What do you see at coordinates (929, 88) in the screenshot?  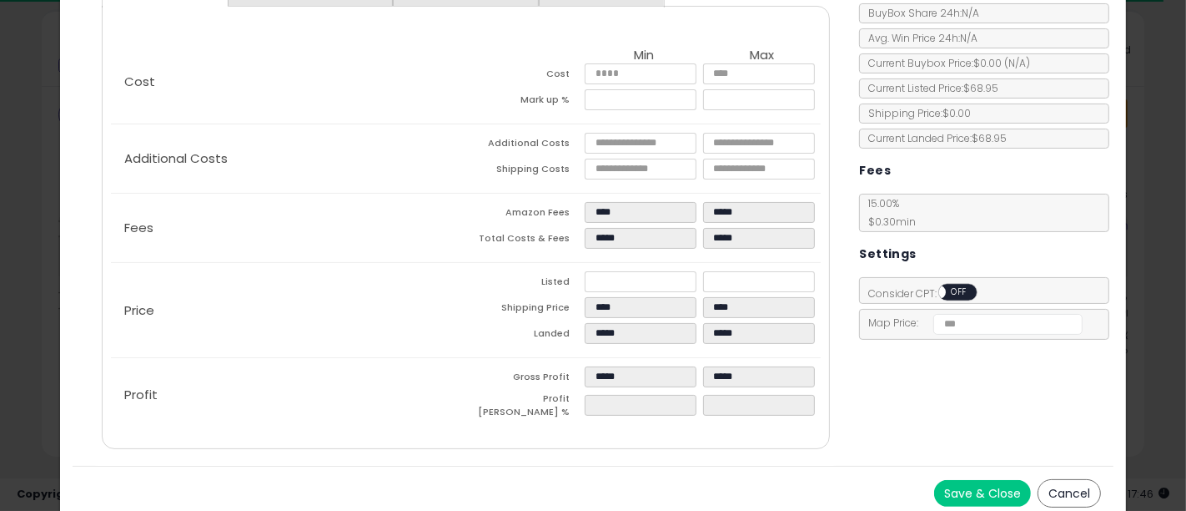 I see `span: Current Listed Price: $68.95` at bounding box center [929, 88].